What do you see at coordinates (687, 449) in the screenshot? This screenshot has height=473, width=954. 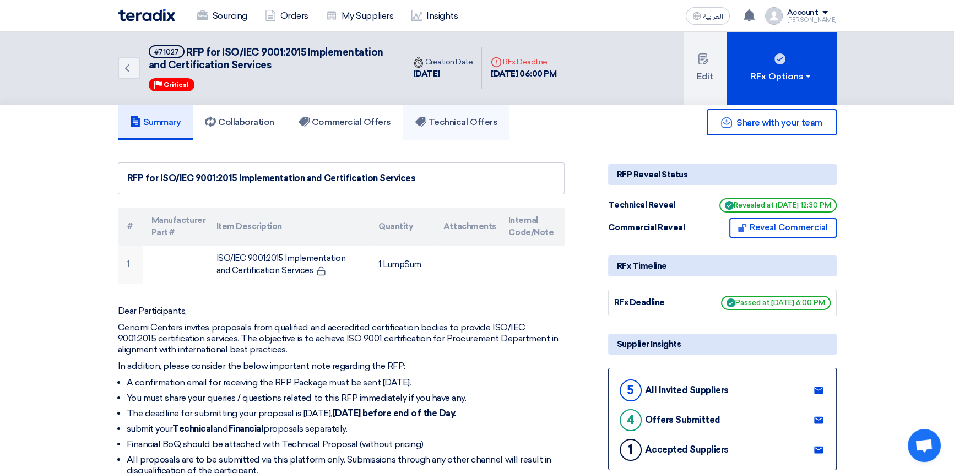 I see `div: Accepted Suppliers` at bounding box center [687, 449].